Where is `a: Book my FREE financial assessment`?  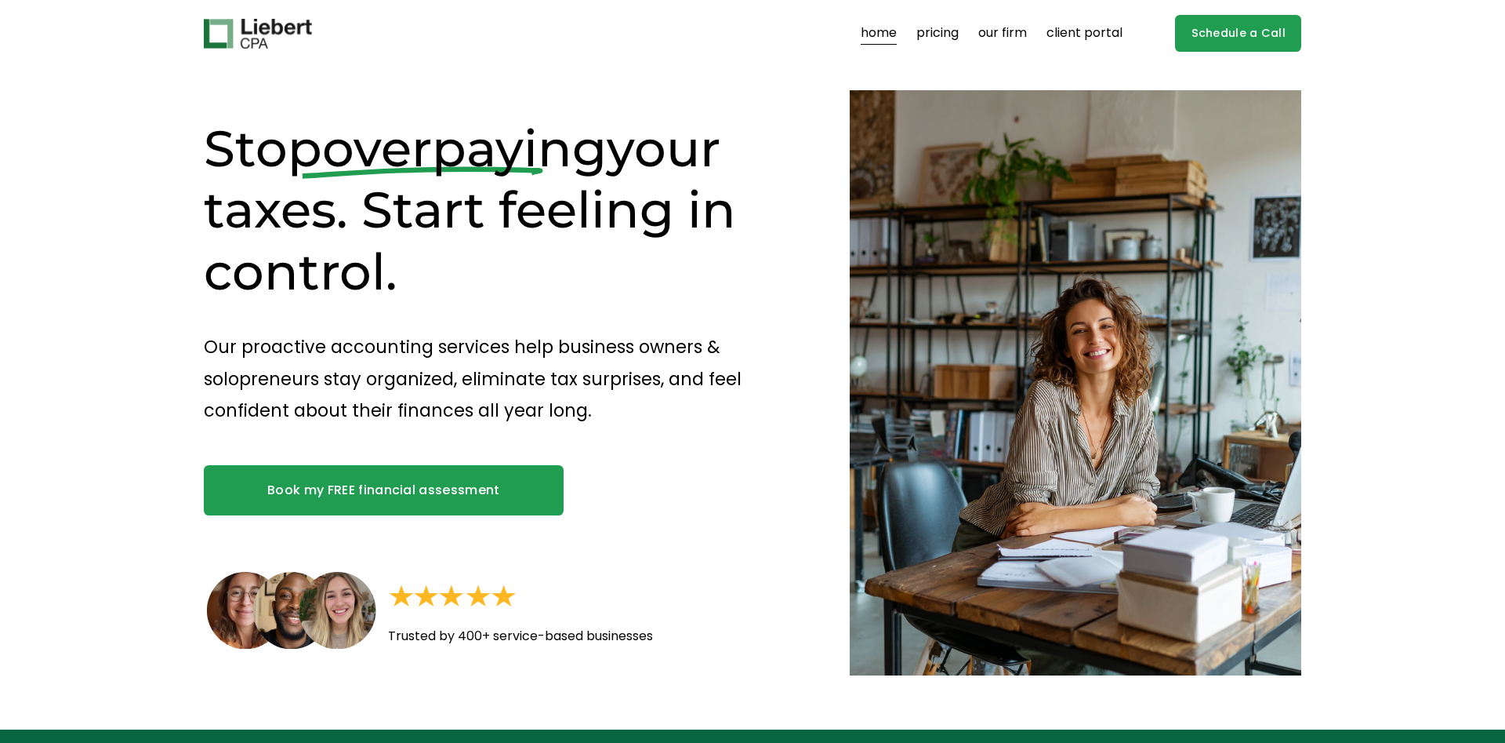
a: Book my FREE financial assessment is located at coordinates (383, 490).